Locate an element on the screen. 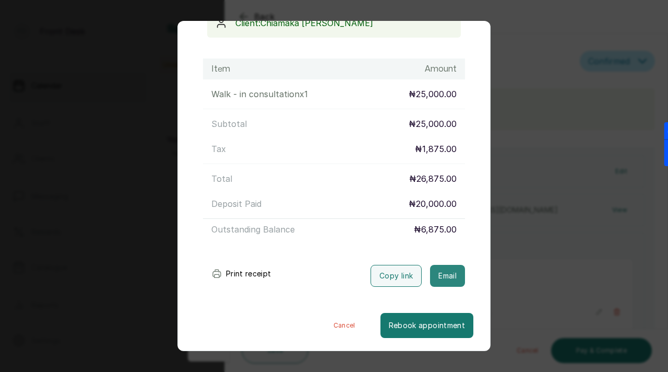 The width and height of the screenshot is (668, 372). h1: Amount is located at coordinates (441, 69).